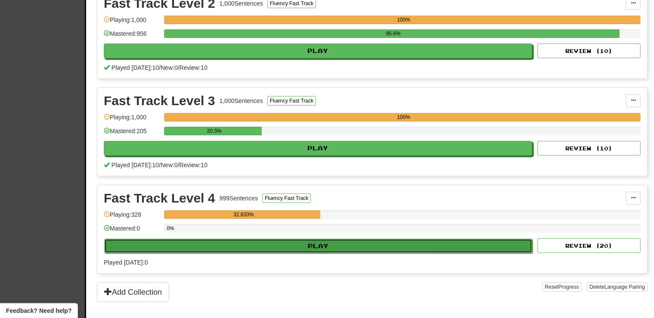  I want to click on div: Mastered: 956, so click(132, 36).